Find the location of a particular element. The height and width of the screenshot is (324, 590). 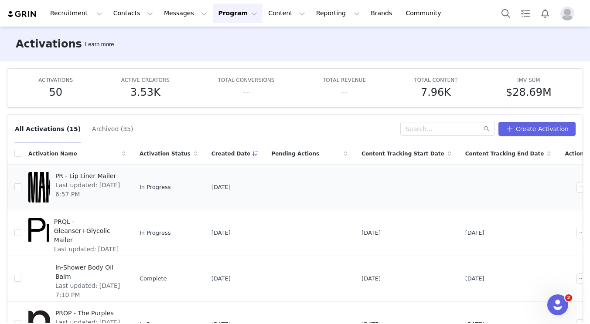

span: IMV SUM is located at coordinates (528, 80).